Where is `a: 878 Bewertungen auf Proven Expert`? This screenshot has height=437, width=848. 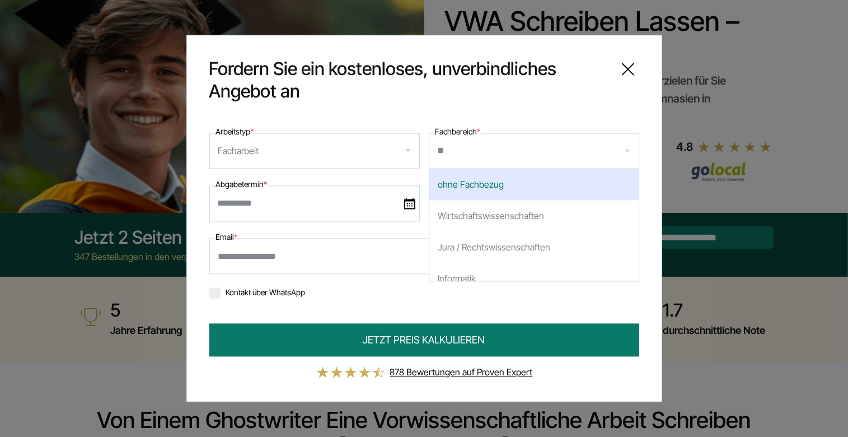
a: 878 Bewertungen auf Proven Expert is located at coordinates (461, 372).